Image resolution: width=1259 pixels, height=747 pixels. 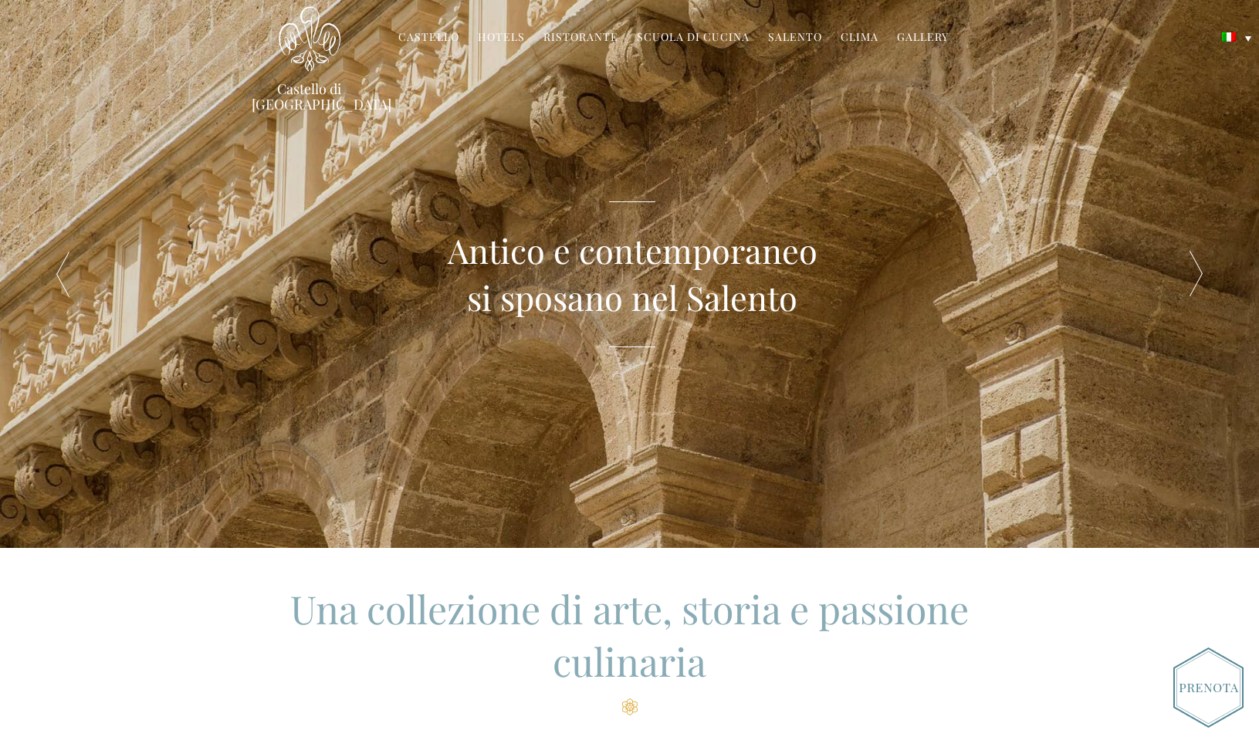 I want to click on a: Castello, so click(x=428, y=38).